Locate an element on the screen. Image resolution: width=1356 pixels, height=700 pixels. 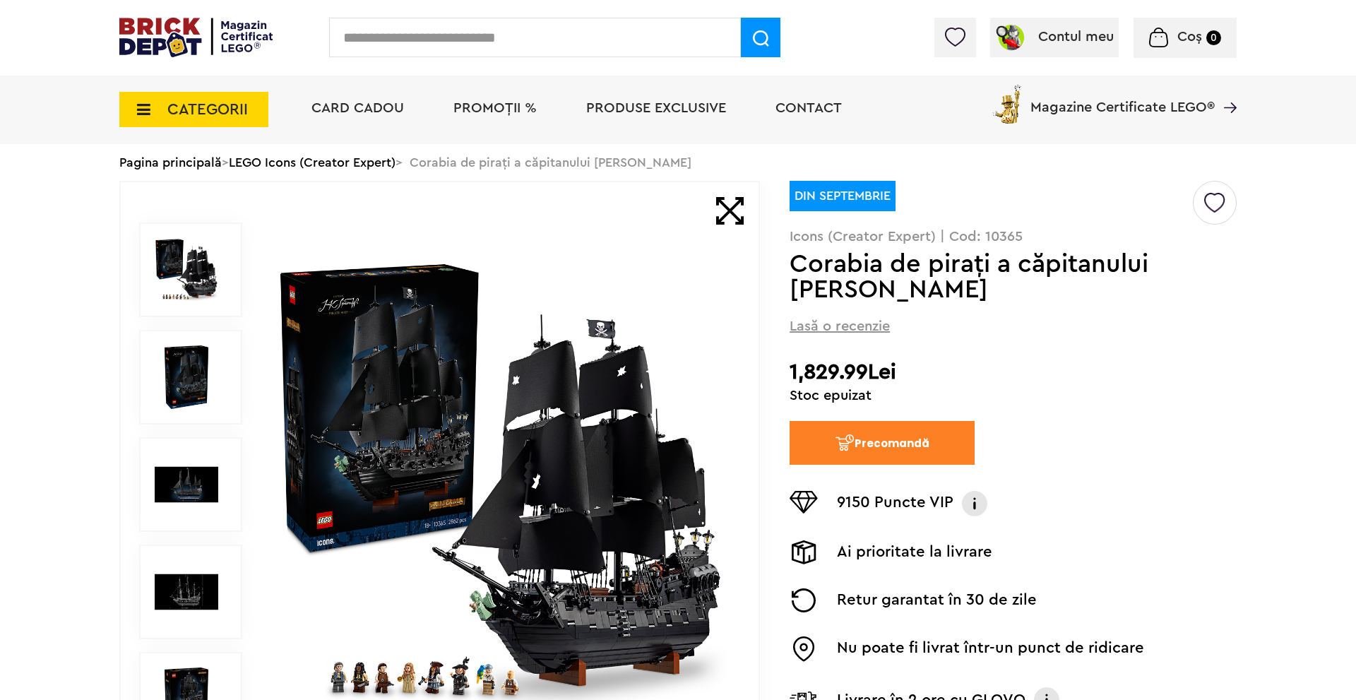
span: CATEGORII is located at coordinates (208, 109).